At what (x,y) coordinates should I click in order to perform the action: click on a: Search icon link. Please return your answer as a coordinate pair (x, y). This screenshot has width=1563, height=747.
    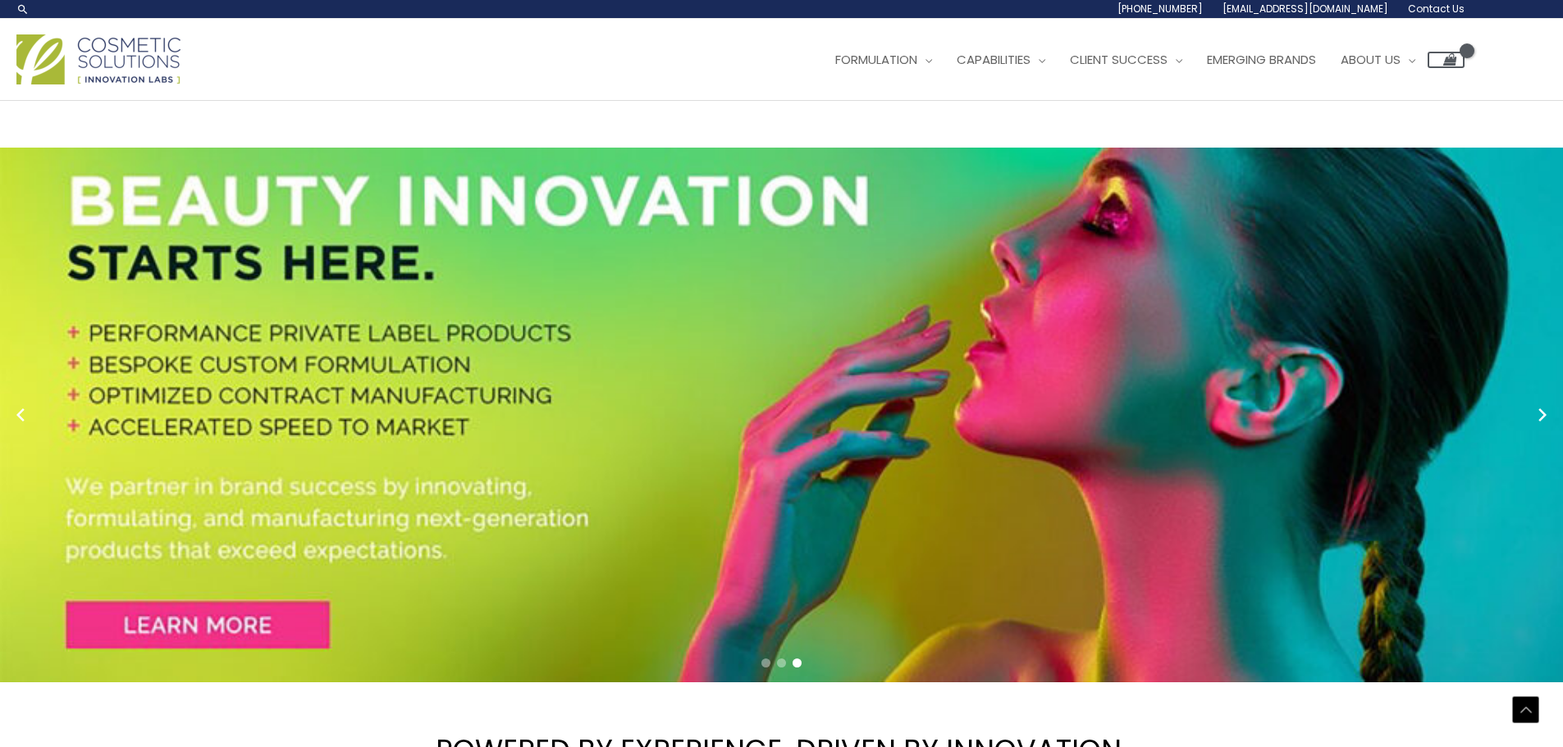
    Looking at the image, I should click on (23, 9).